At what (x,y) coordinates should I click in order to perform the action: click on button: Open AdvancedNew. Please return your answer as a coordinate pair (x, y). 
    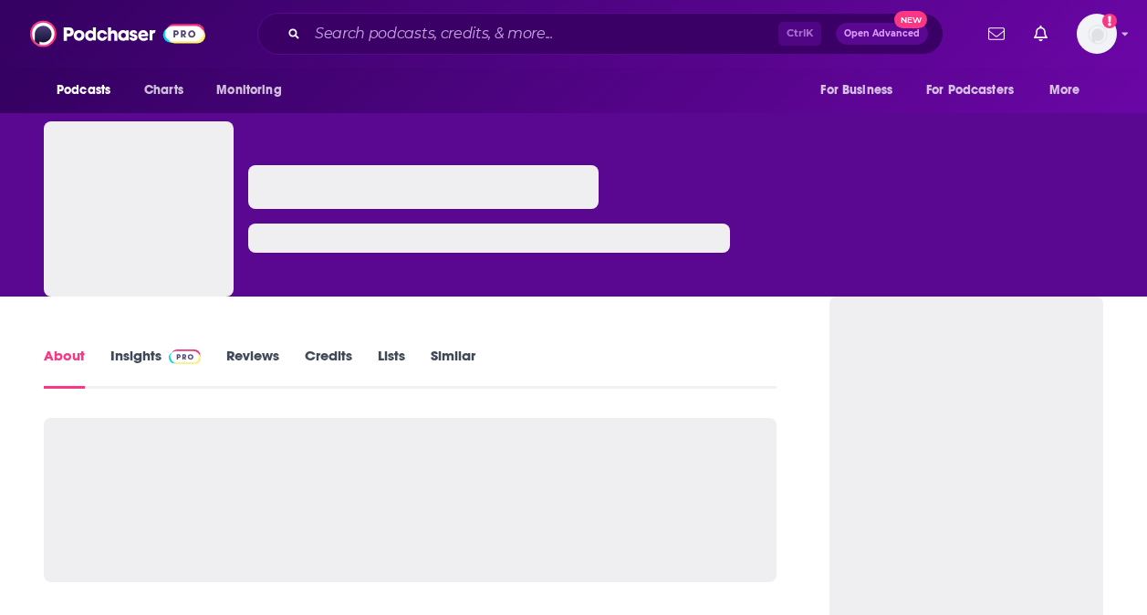
    Looking at the image, I should click on (881, 34).